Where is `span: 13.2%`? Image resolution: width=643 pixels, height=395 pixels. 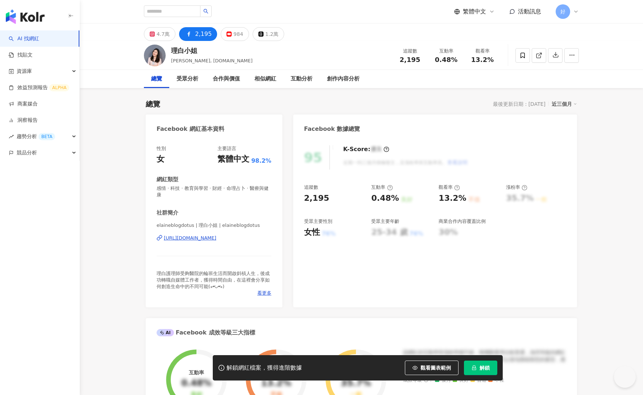
span: 13.2% is located at coordinates (482, 60).